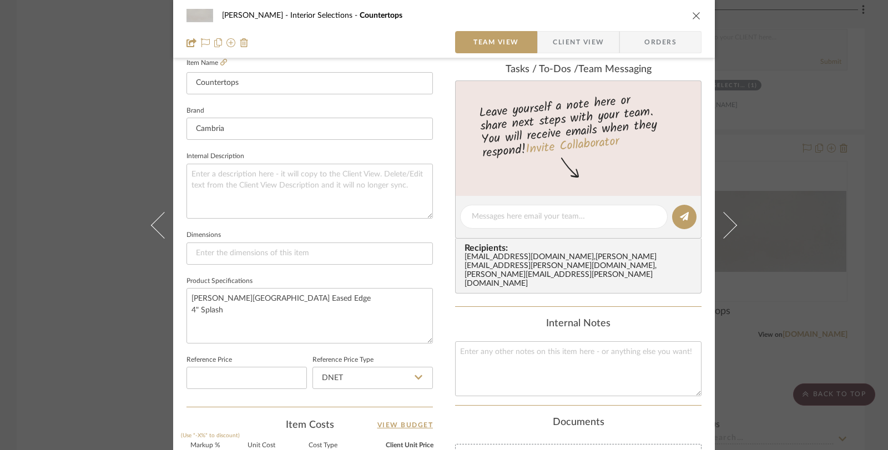  I want to click on a: View Budget, so click(405, 425).